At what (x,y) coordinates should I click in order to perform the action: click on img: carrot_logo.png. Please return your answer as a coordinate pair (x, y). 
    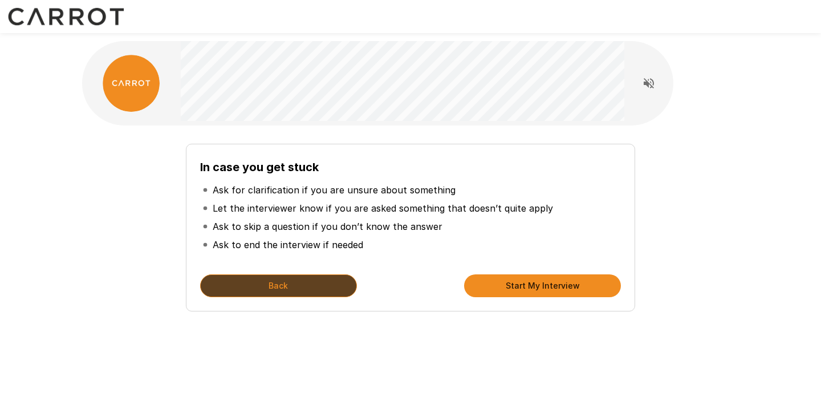
    Looking at the image, I should click on (131, 83).